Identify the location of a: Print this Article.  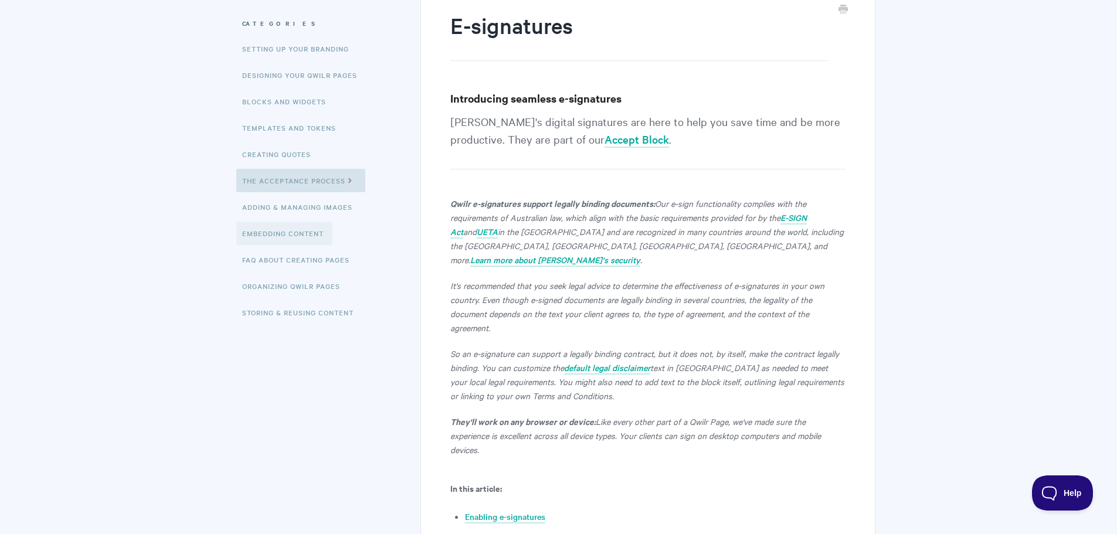
(843, 10).